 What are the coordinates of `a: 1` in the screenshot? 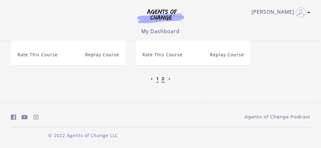 It's located at (157, 78).